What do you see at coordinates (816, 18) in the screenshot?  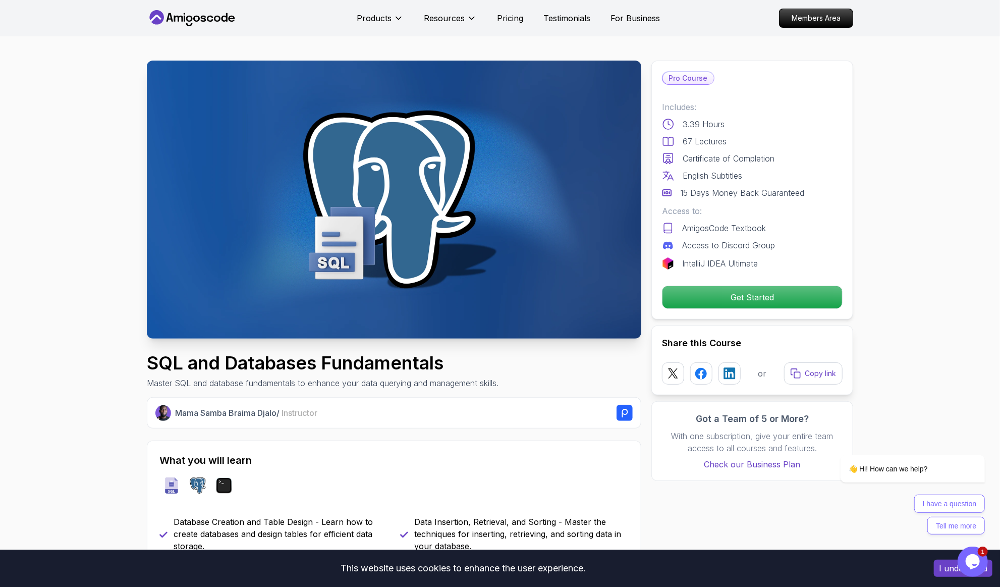 I see `p: Members Area` at bounding box center [816, 18].